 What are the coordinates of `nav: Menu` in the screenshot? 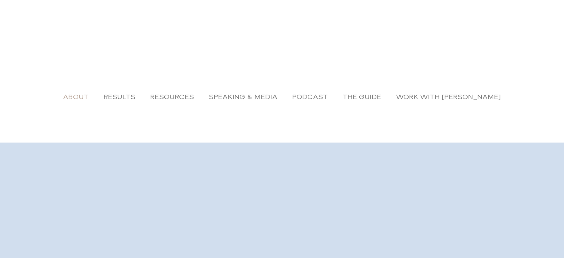 It's located at (282, 97).